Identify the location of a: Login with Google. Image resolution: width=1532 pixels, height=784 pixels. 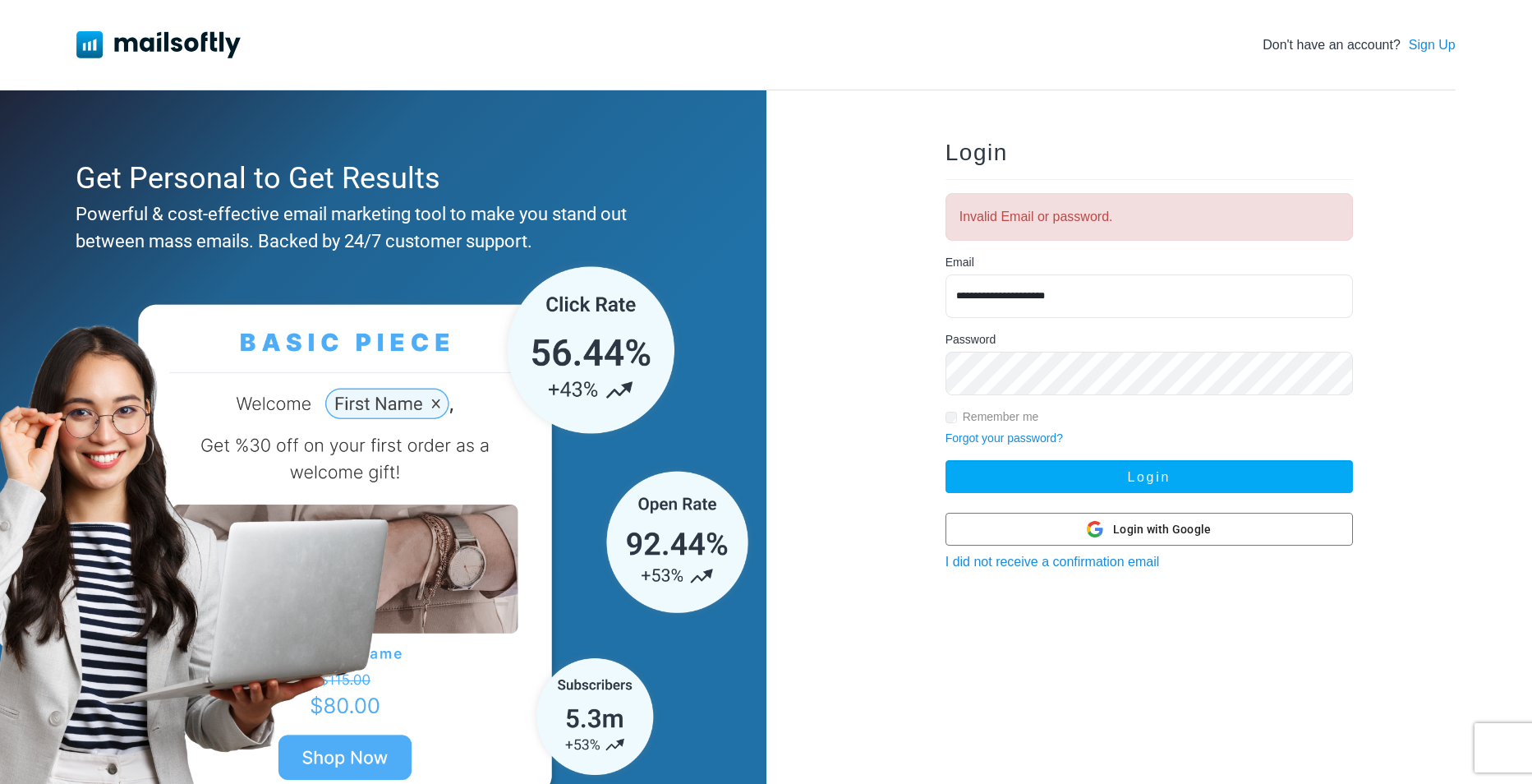
(1150, 529).